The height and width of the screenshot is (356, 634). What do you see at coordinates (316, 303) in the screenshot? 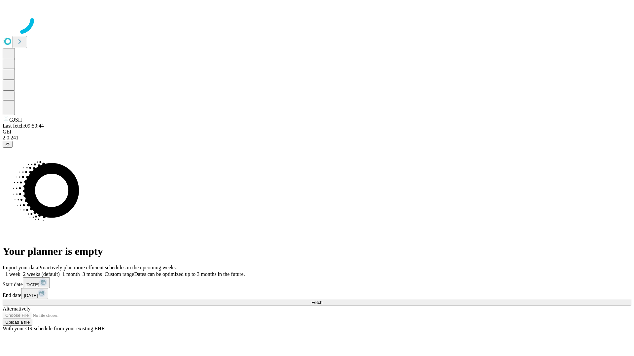
I see `span: Fetch` at bounding box center [316, 303].